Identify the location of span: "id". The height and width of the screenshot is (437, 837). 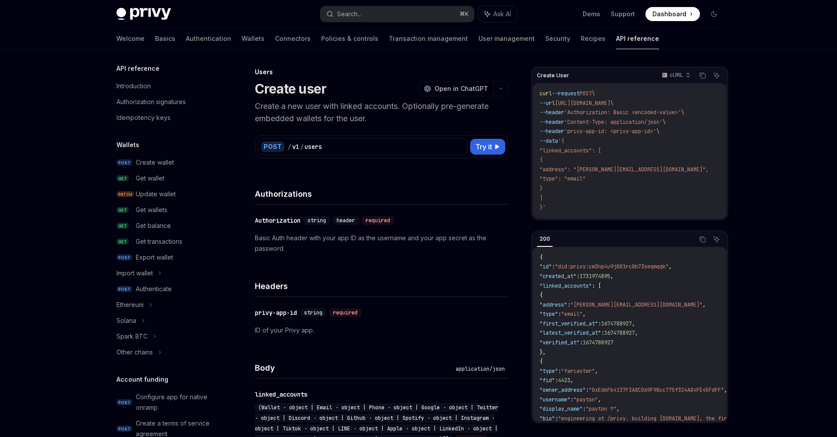
(546, 267).